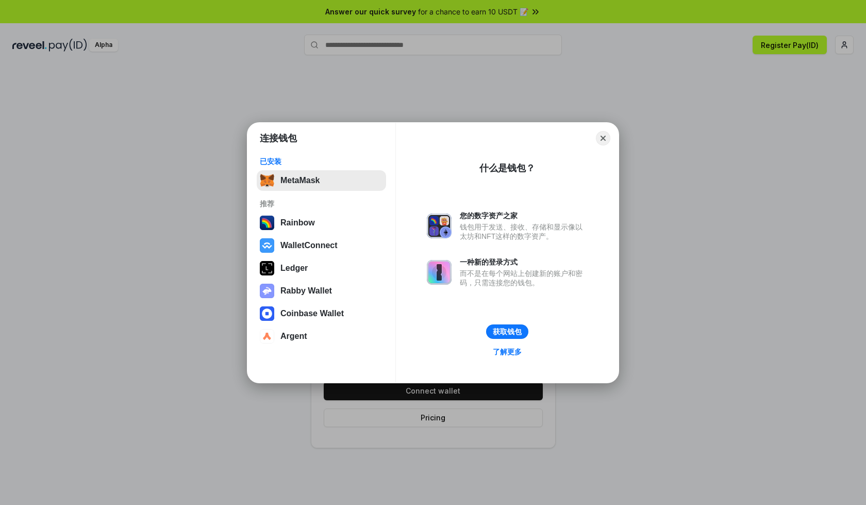 The height and width of the screenshot is (505, 866). What do you see at coordinates (297, 223) in the screenshot?
I see `div: Rainbow` at bounding box center [297, 223].